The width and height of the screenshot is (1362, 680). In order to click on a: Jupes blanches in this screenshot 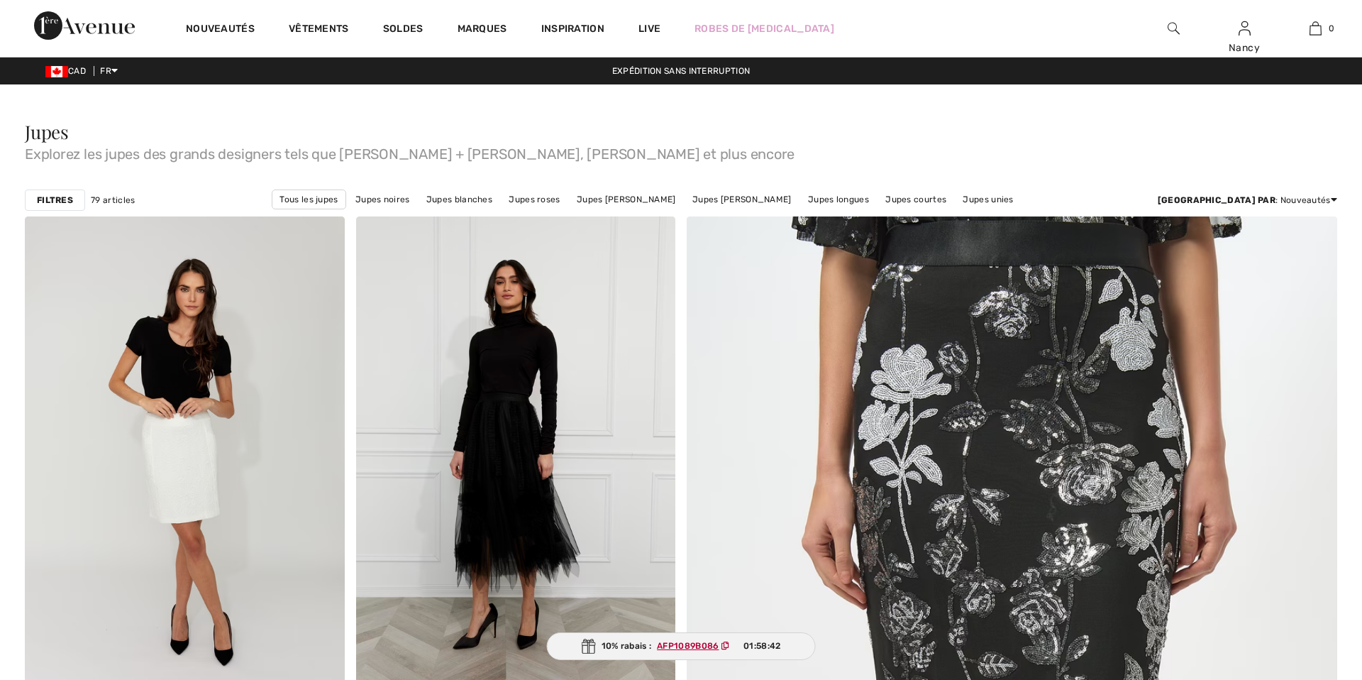, I will do `click(459, 199)`.